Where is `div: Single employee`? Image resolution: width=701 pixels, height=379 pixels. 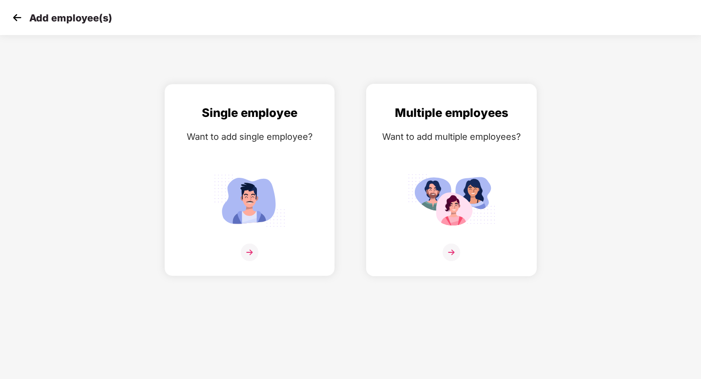 div: Single employee is located at coordinates (250, 113).